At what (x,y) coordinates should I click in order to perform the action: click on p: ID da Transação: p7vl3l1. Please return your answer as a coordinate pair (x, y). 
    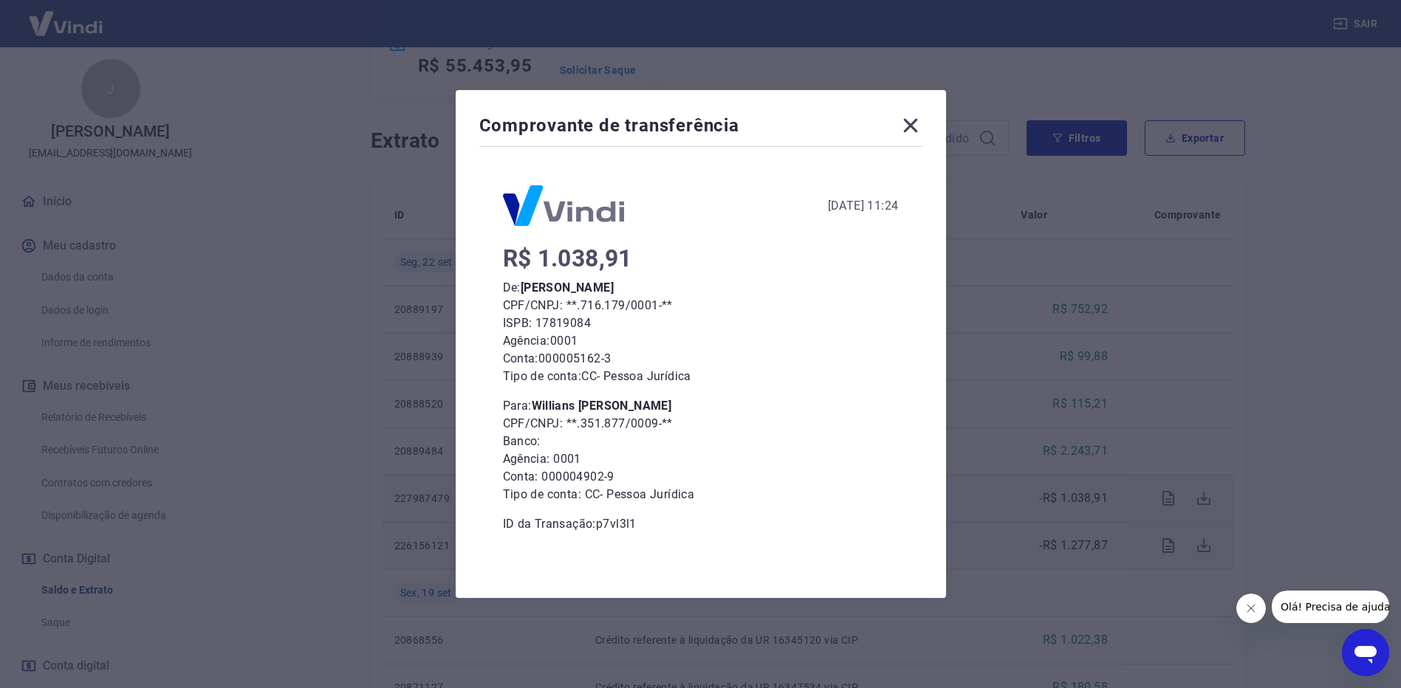
    Looking at the image, I should click on (701, 524).